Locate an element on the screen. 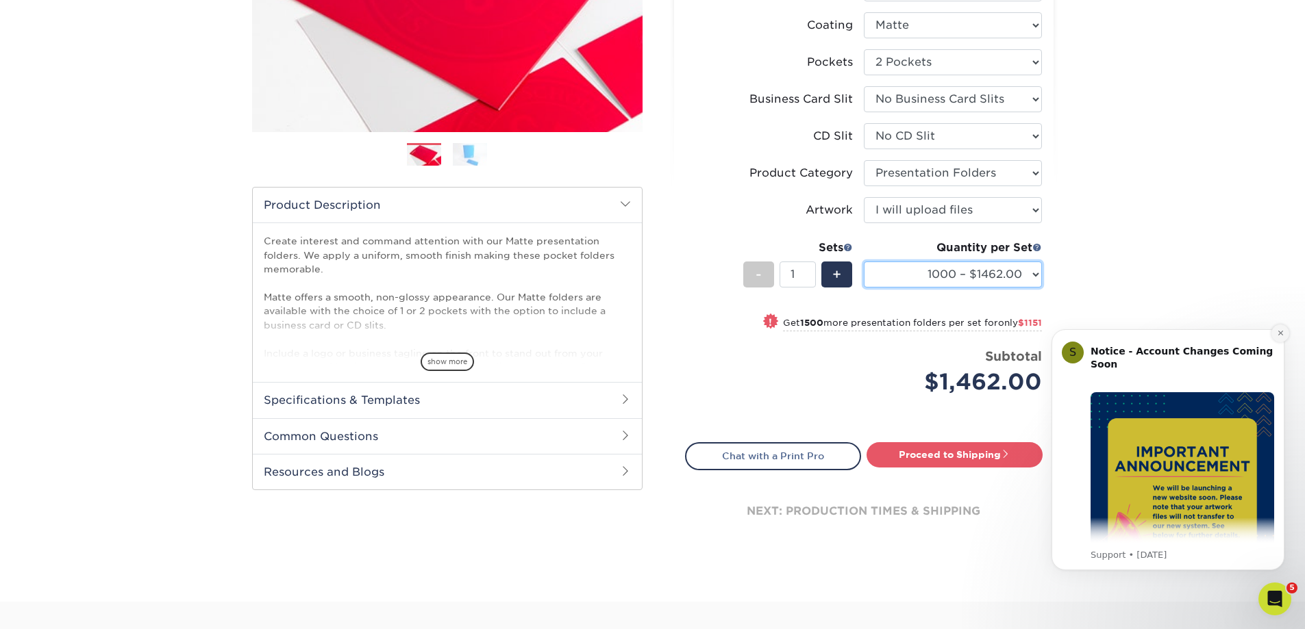 The height and width of the screenshot is (629, 1305). span: show more is located at coordinates (447, 362).